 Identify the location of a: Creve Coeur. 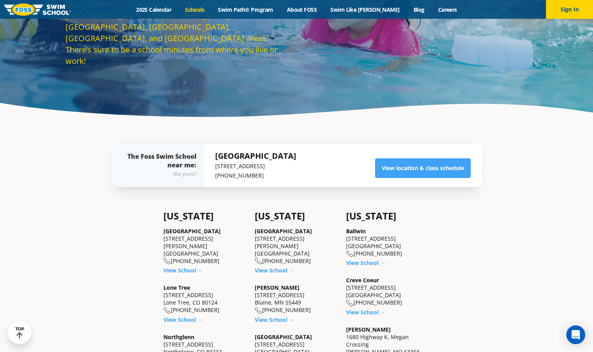
(363, 280).